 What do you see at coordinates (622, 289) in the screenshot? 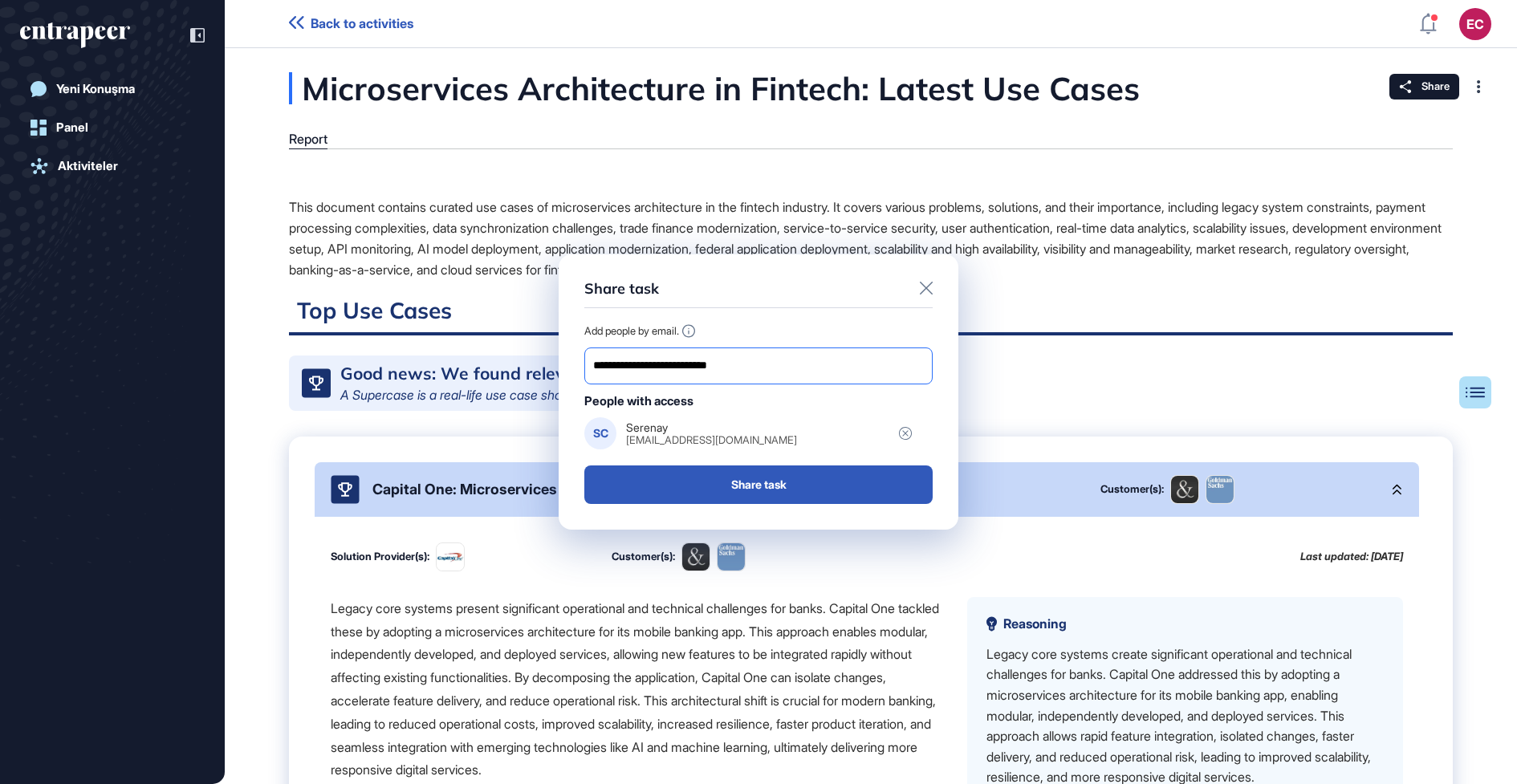
I see `div: Share task` at bounding box center [622, 289].